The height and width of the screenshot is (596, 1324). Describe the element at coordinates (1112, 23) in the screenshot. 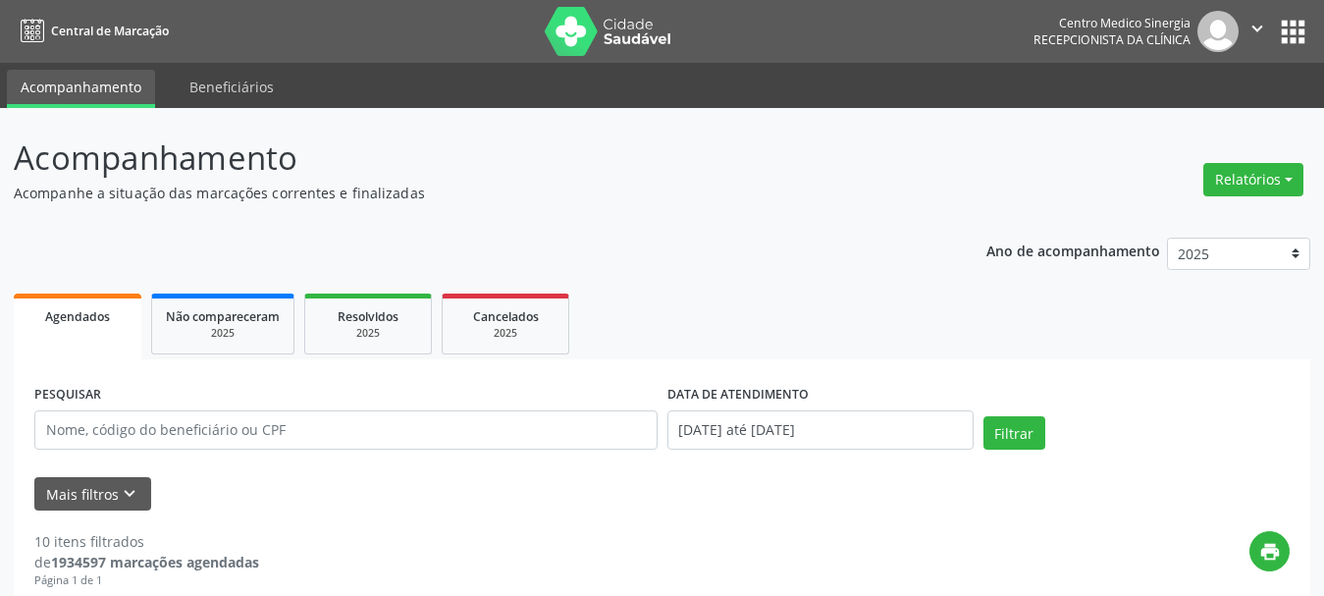

I see `div: Centro Medico Sinergia` at that location.